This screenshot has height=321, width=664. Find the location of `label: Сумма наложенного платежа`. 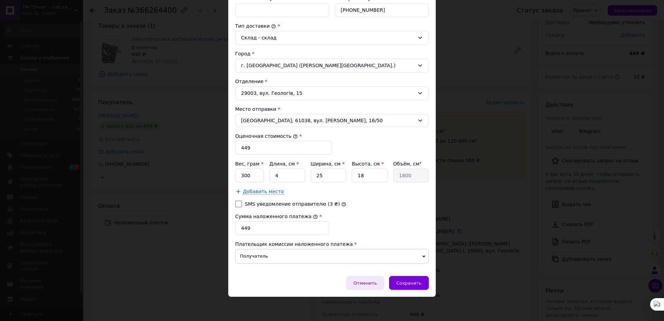

label: Сумма наложенного платежа is located at coordinates (276, 216).